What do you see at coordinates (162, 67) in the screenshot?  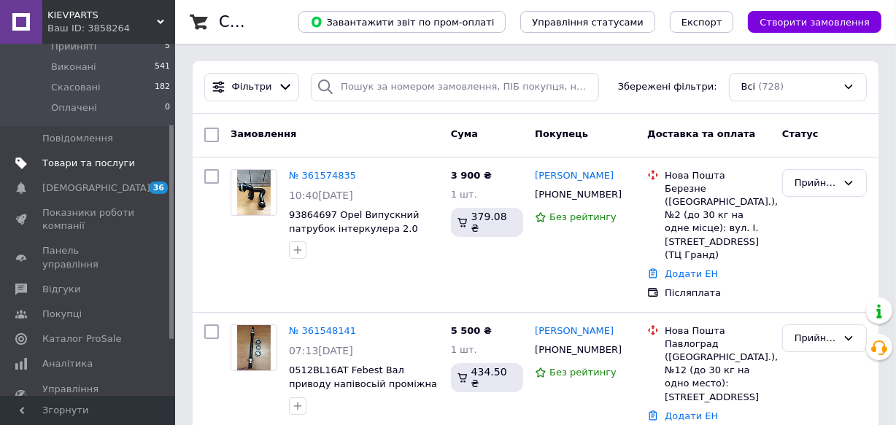 I see `span: 541` at bounding box center [162, 67].